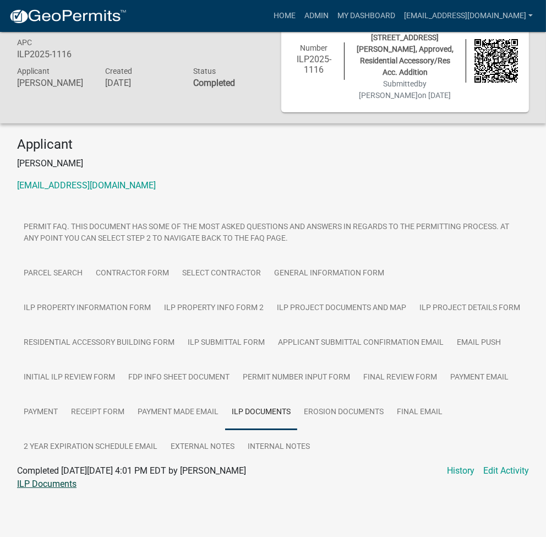  I want to click on a: Email Push, so click(479, 343).